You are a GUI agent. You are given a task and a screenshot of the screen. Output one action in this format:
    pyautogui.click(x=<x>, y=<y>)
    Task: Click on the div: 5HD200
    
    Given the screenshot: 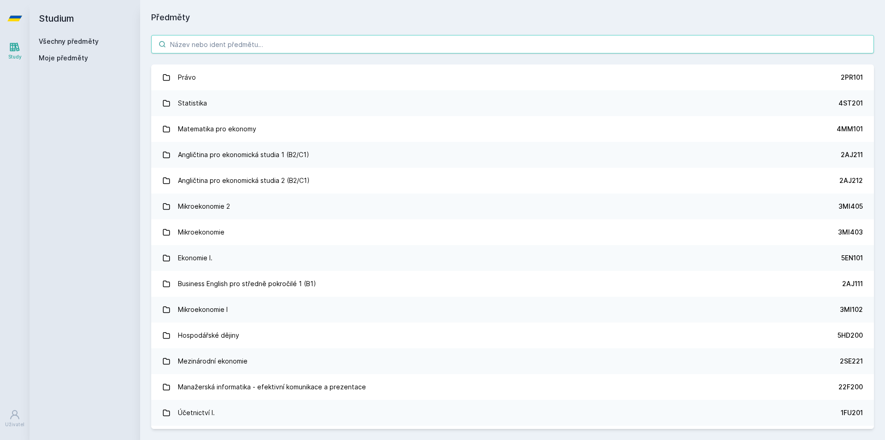 What is the action you would take?
    pyautogui.click(x=850, y=336)
    